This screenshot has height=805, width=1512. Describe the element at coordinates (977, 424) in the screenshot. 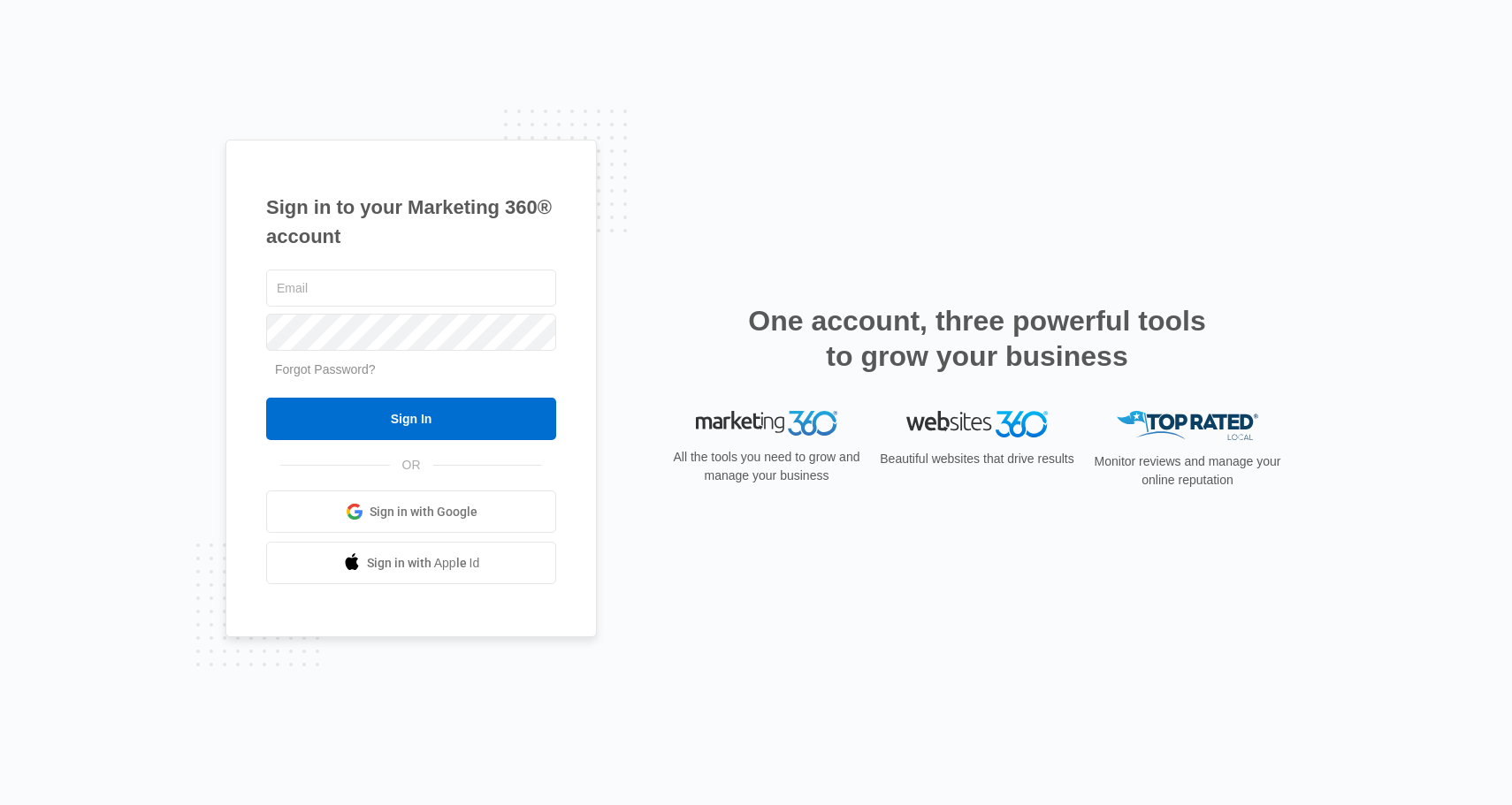

I see `img: Websites 360` at that location.